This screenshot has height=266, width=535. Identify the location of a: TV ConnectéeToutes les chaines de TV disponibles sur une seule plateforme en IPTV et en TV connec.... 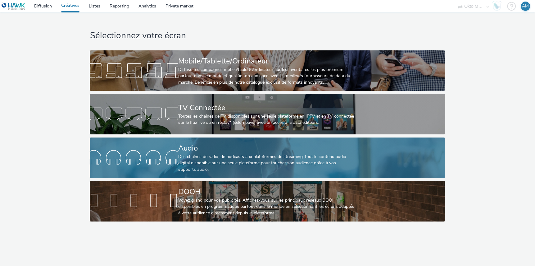
(267, 114).